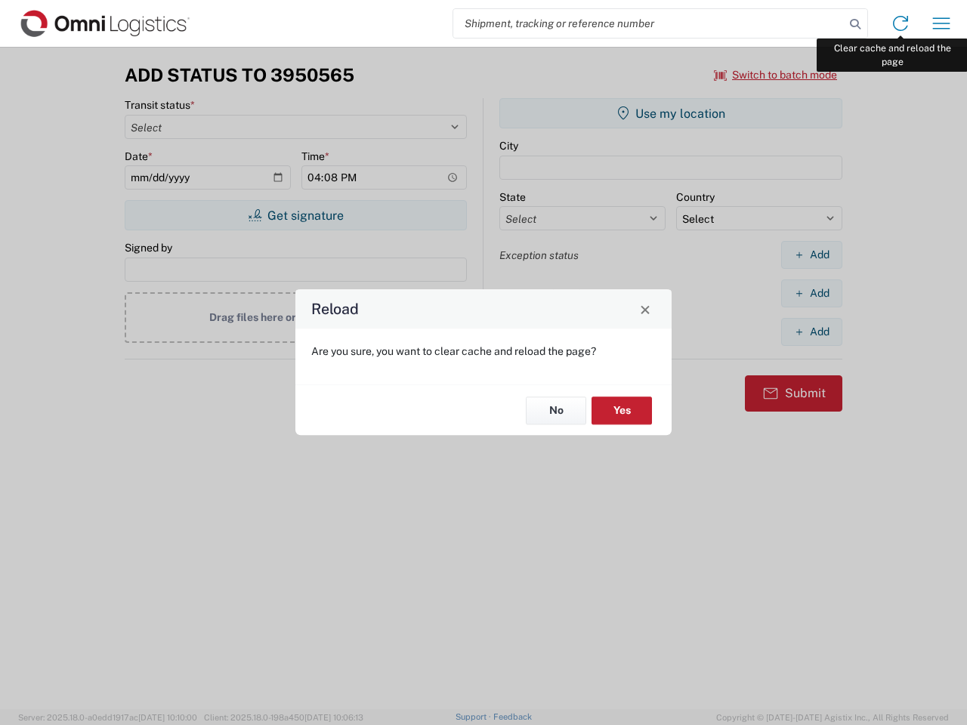 This screenshot has height=725, width=967. I want to click on button: Yes, so click(622, 410).